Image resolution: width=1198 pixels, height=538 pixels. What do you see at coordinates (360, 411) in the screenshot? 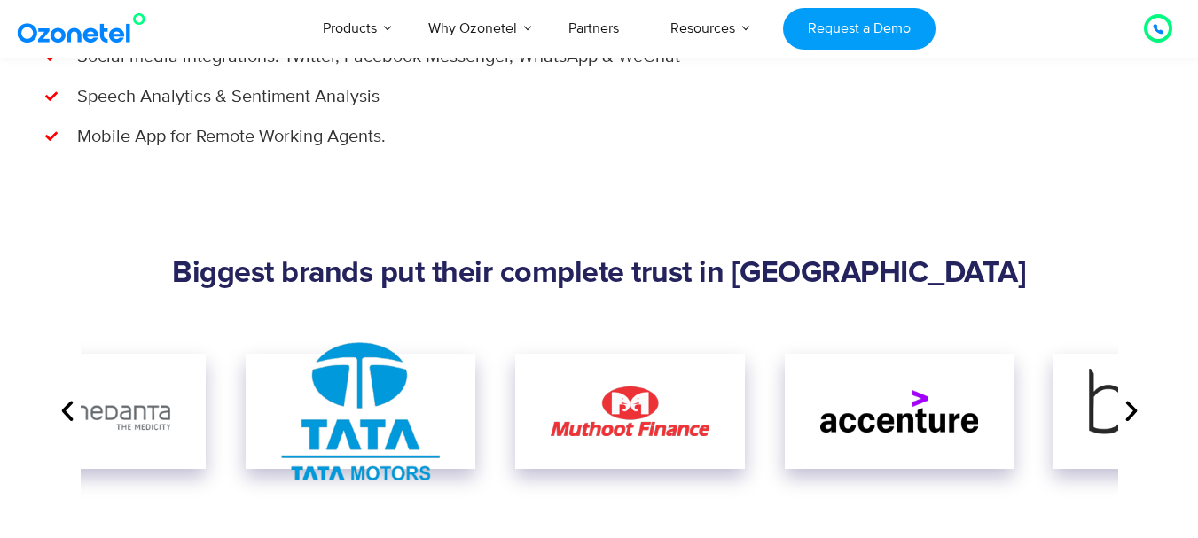
I see `img: Tata-Motors-min` at bounding box center [360, 411].